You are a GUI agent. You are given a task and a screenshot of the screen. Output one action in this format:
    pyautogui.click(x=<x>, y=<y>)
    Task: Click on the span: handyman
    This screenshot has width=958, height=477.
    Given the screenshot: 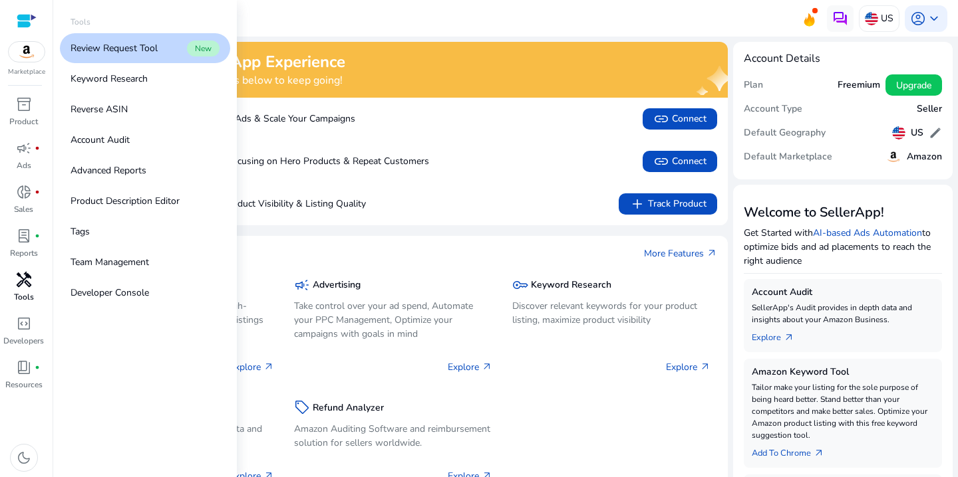 What is the action you would take?
    pyautogui.click(x=24, y=280)
    